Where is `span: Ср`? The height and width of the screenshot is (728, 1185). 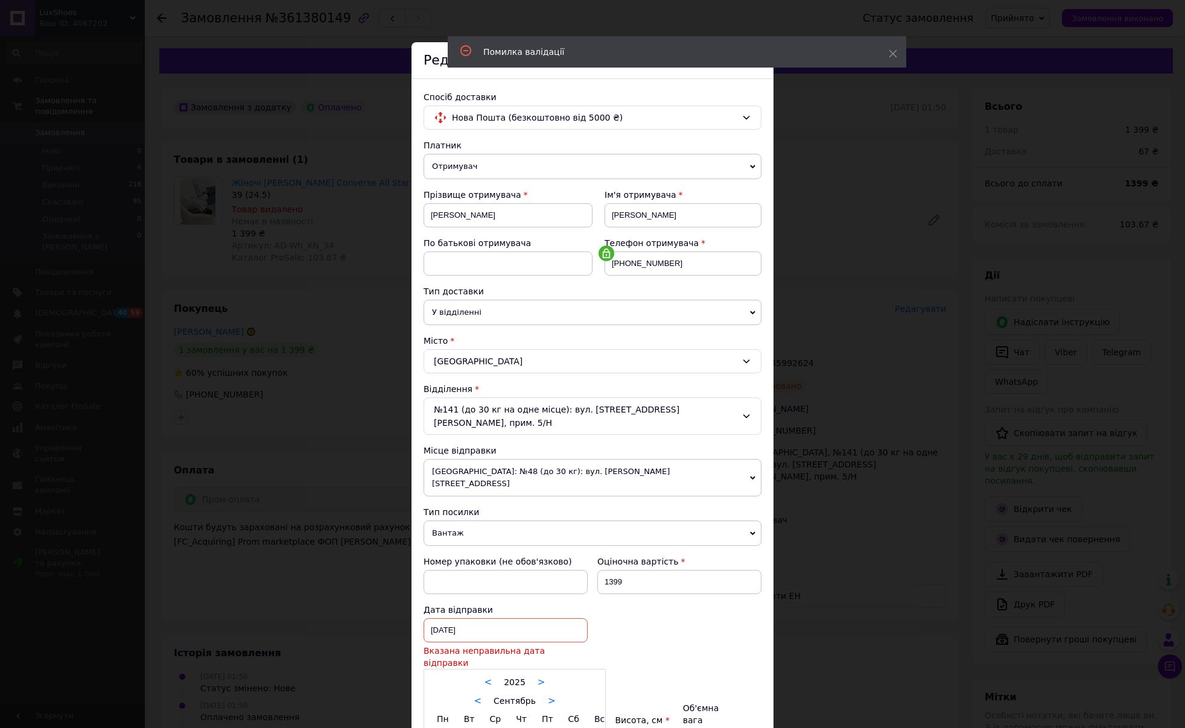 span: Ср is located at coordinates (495, 719).